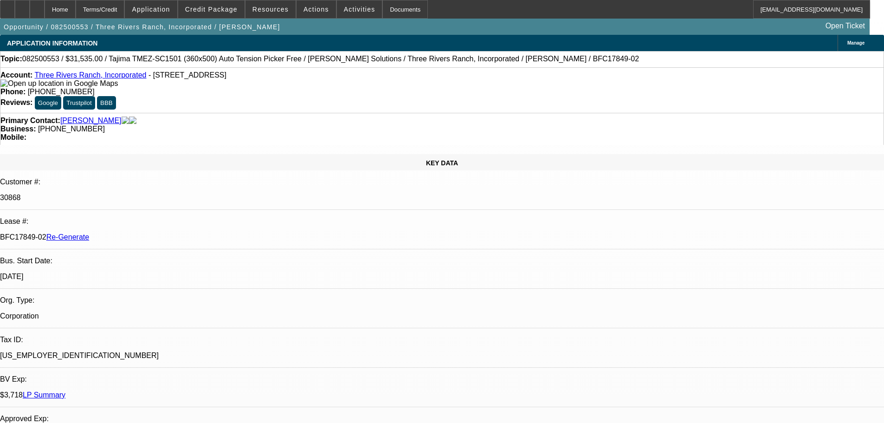  What do you see at coordinates (125, 121) in the screenshot?
I see `img: facebook-icon.png` at bounding box center [125, 121].